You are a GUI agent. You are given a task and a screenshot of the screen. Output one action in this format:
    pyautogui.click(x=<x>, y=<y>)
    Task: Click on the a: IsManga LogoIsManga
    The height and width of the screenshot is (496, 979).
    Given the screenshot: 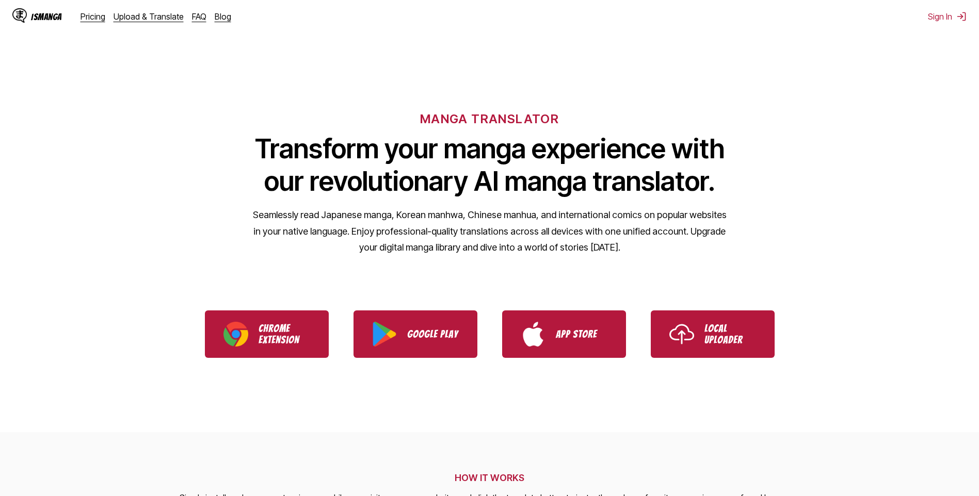 What is the action you would take?
    pyautogui.click(x=46, y=17)
    